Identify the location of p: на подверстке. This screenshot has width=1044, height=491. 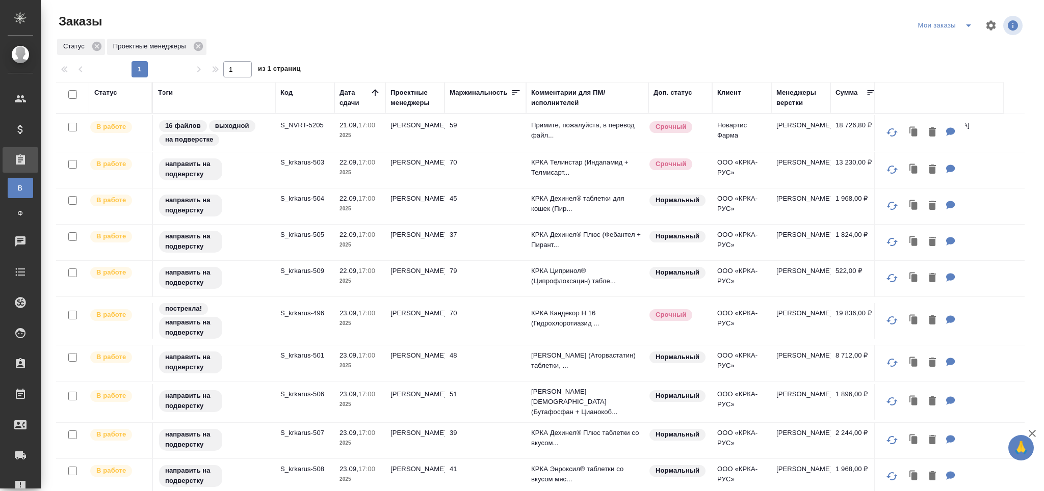
(189, 140).